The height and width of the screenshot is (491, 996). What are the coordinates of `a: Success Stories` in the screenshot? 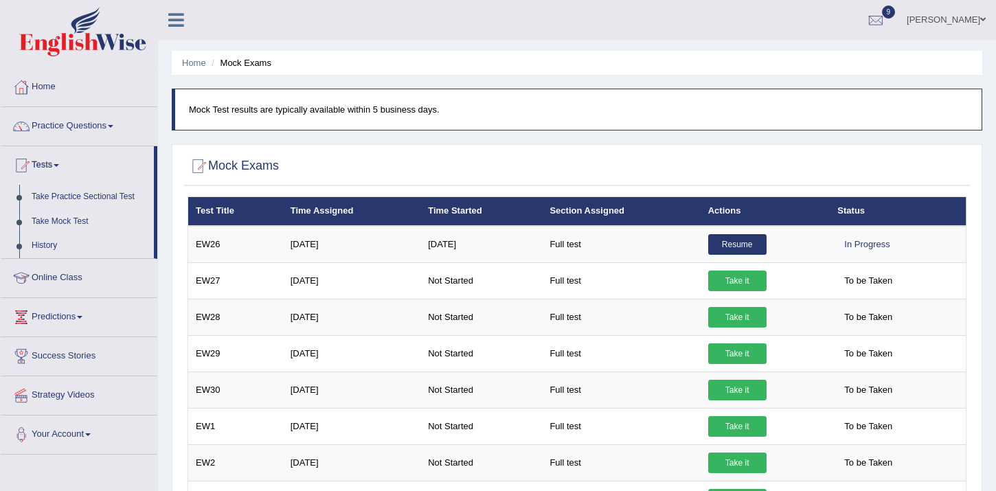 It's located at (79, 355).